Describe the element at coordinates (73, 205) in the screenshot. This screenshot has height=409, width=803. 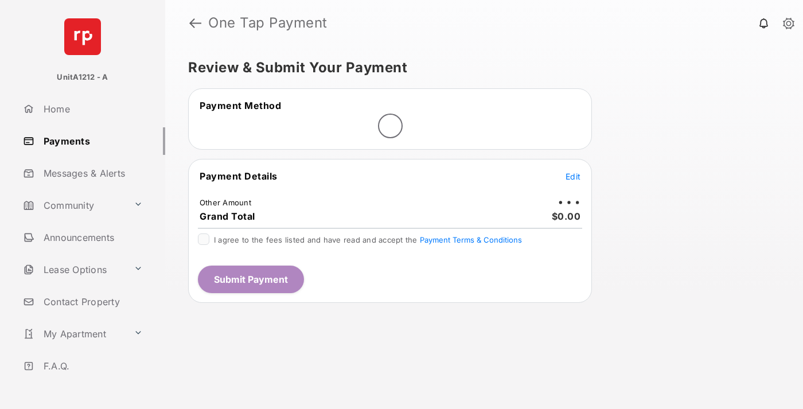
I see `a: Community` at that location.